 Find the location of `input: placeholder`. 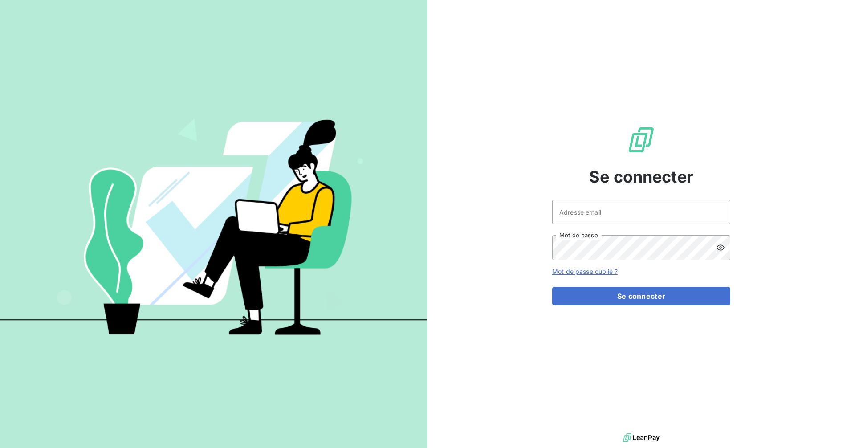

input: placeholder is located at coordinates (641, 212).